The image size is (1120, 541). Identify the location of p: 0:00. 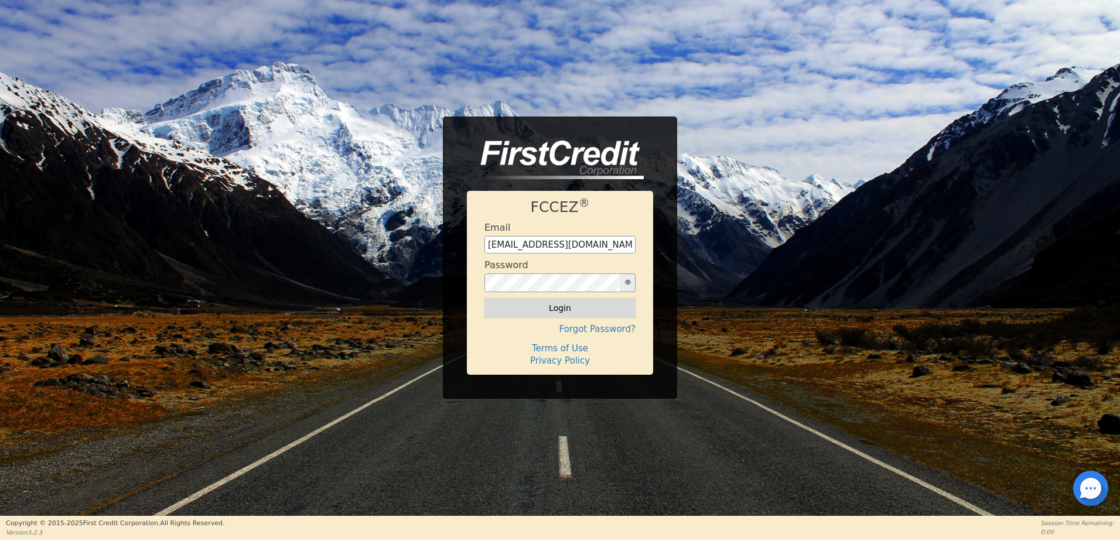
(1077, 532).